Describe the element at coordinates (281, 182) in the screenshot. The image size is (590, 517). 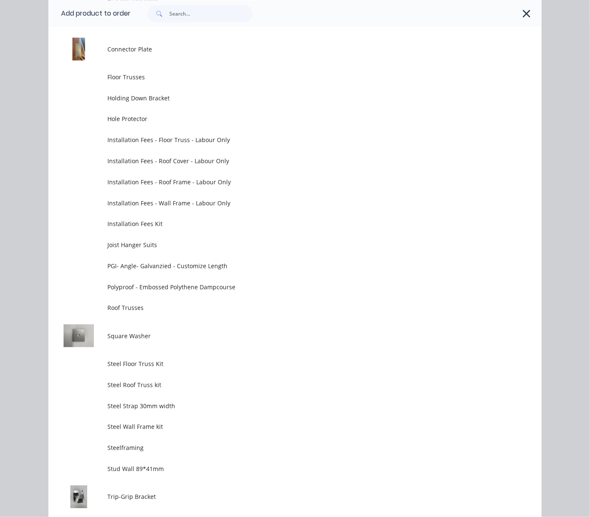
I see `span: Installation Fees - Roof Frame - Labour Only` at that location.